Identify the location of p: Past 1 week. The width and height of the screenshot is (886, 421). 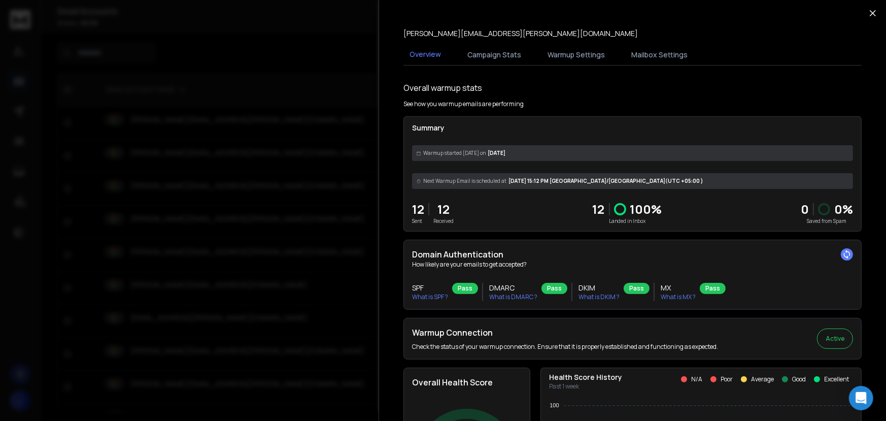
(586, 386).